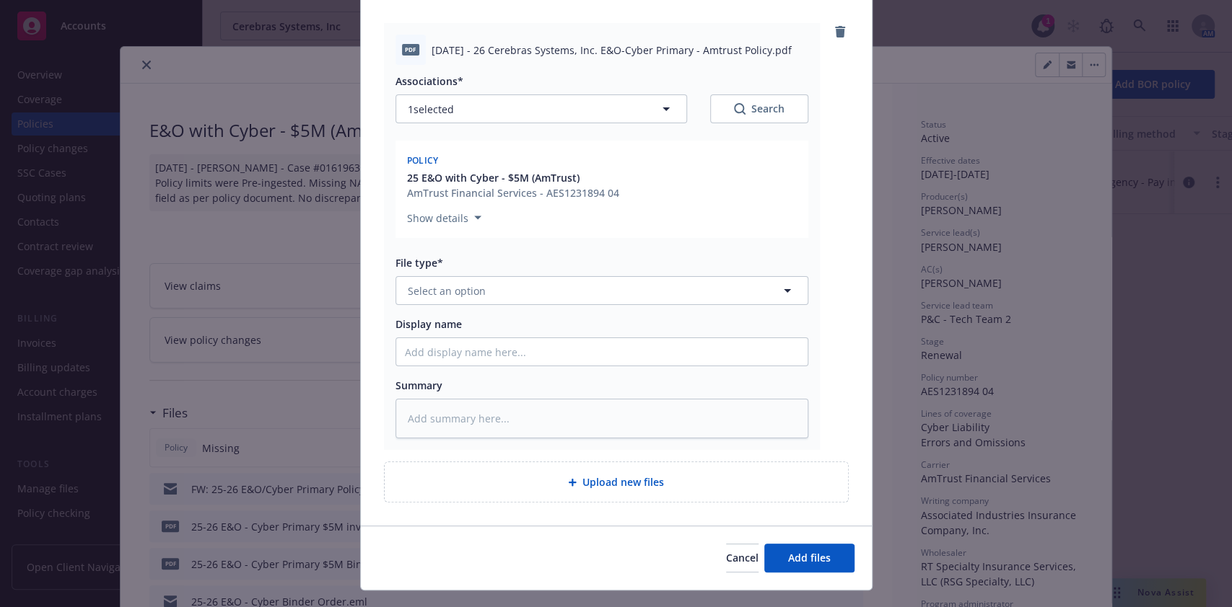 The image size is (1232, 607). I want to click on span: Upload new files, so click(623, 482).